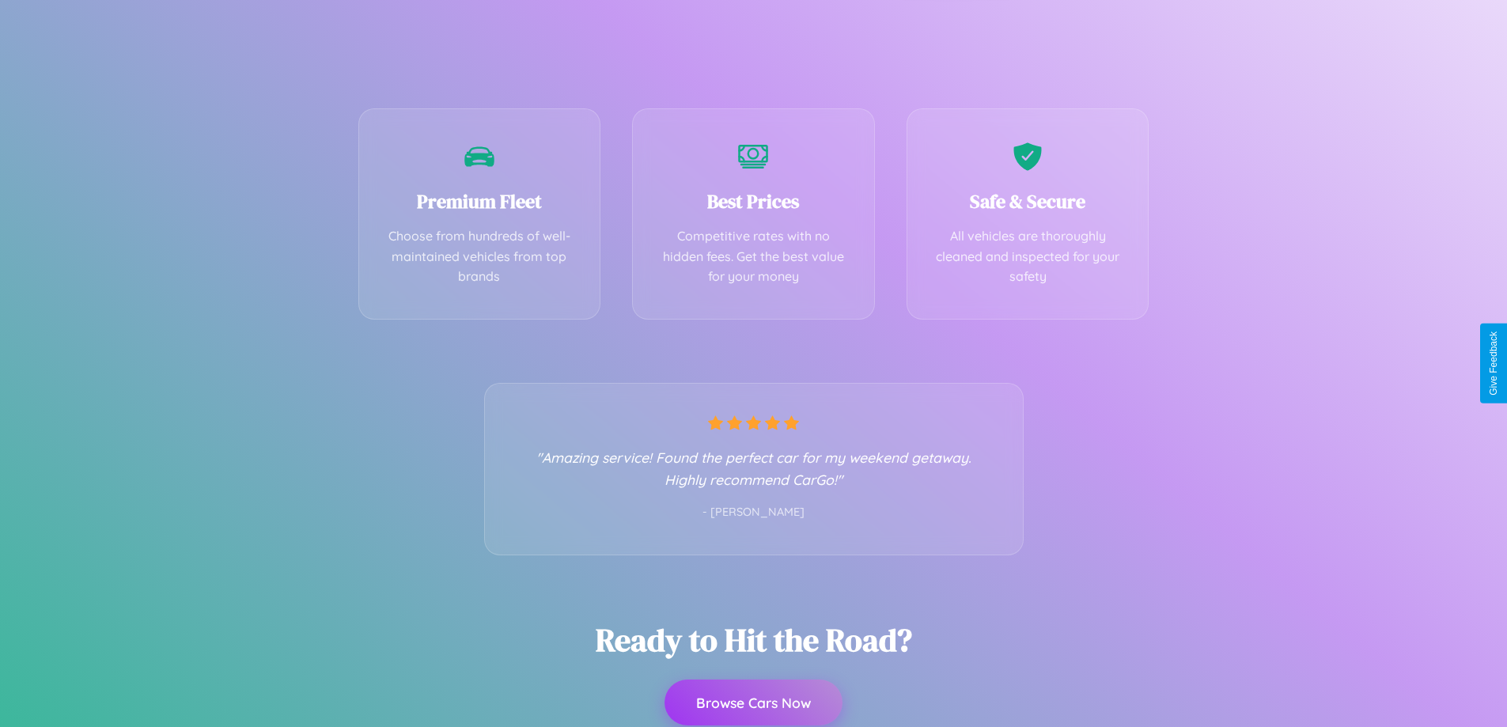 The width and height of the screenshot is (1507, 727). I want to click on h3: Best Prices, so click(753, 201).